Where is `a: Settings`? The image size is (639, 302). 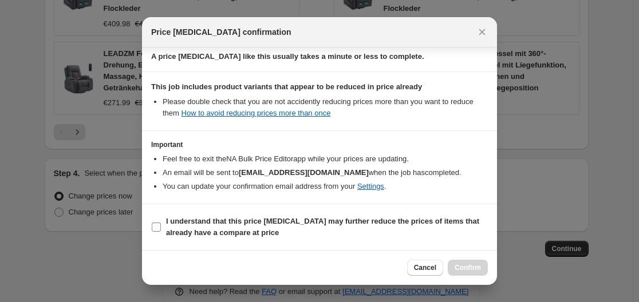
a: Settings is located at coordinates (371, 186).